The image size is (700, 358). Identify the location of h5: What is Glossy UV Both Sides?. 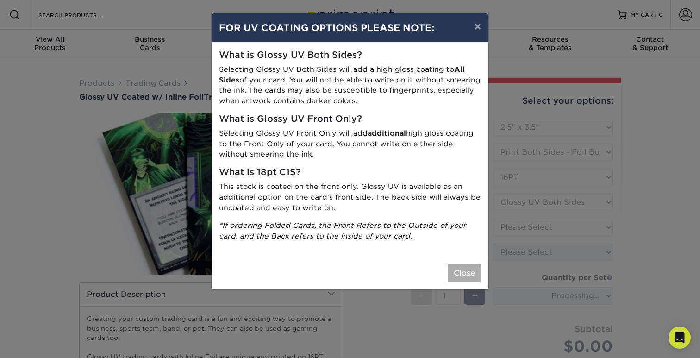
(350, 55).